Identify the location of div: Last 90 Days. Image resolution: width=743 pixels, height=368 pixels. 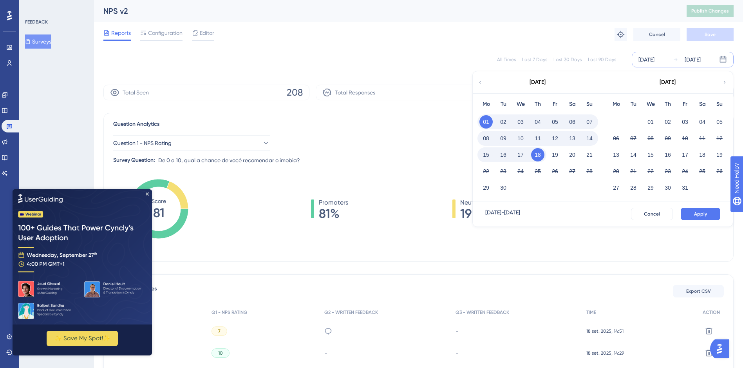
(602, 60).